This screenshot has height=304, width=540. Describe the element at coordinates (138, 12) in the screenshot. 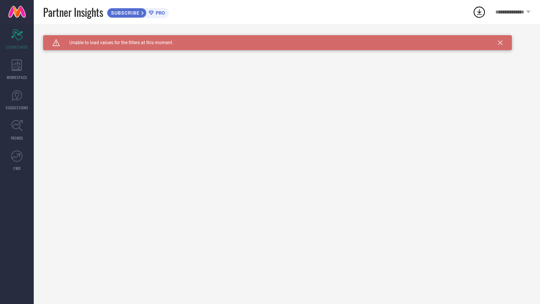

I see `a: SUBSCRIBEPRO` at that location.